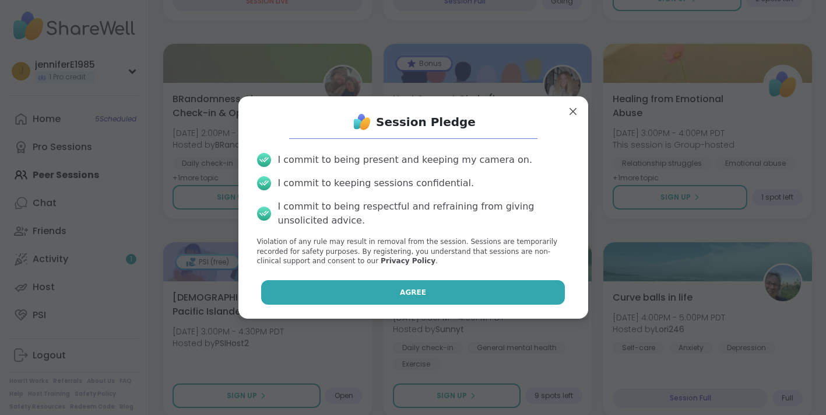  Describe the element at coordinates (405, 160) in the screenshot. I see `div: I commit to being present and keeping my camera on.` at that location.